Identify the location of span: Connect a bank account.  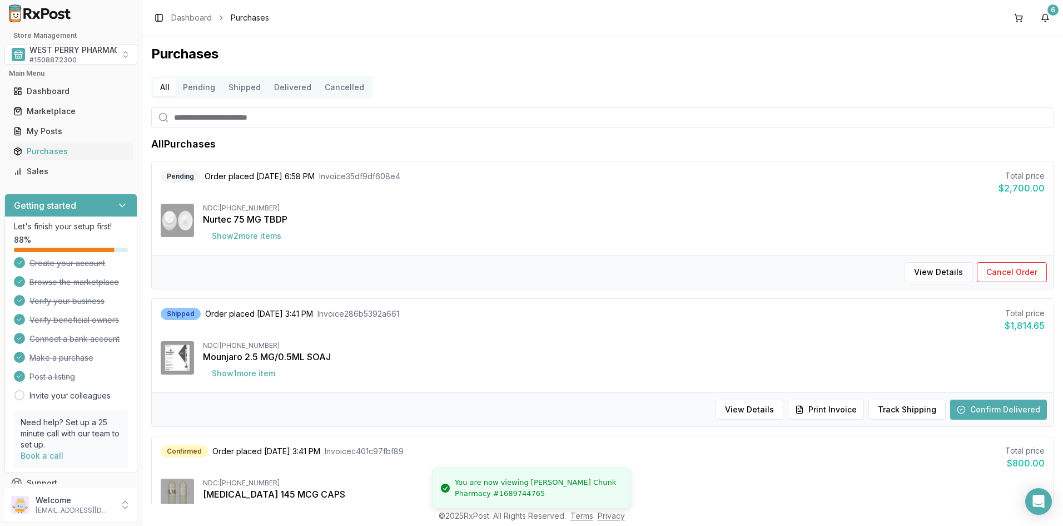
(75, 339).